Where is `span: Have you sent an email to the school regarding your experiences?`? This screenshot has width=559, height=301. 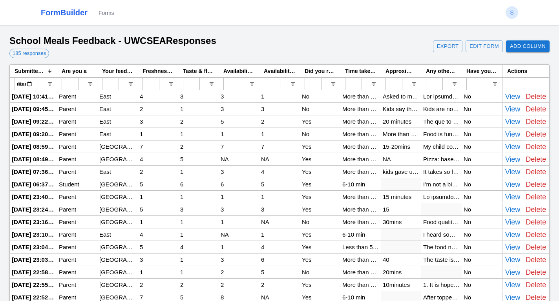
span: Have you sent an email to the school regarding your experiences? is located at coordinates (482, 71).